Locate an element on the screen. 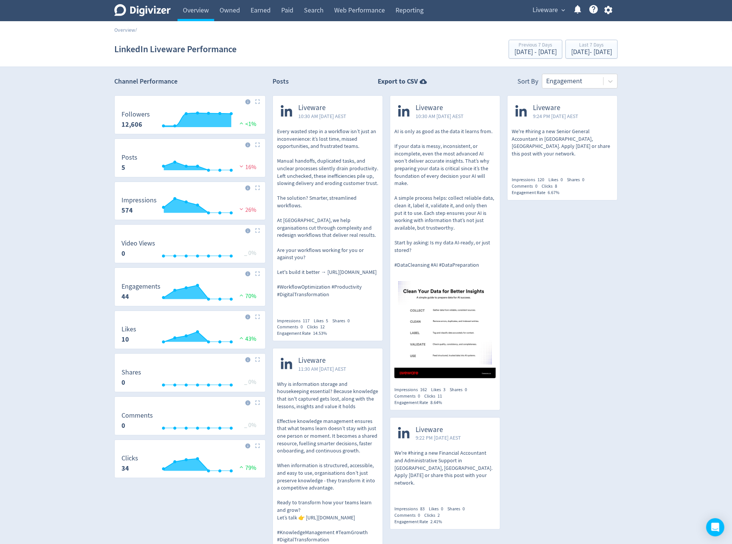  span: 16% is located at coordinates (247, 167).